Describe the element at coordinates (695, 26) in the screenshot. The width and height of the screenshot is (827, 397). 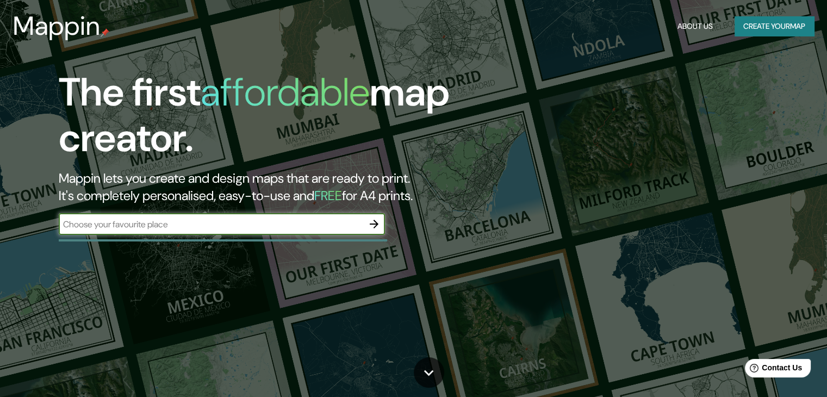
I see `button: About Us` at that location.